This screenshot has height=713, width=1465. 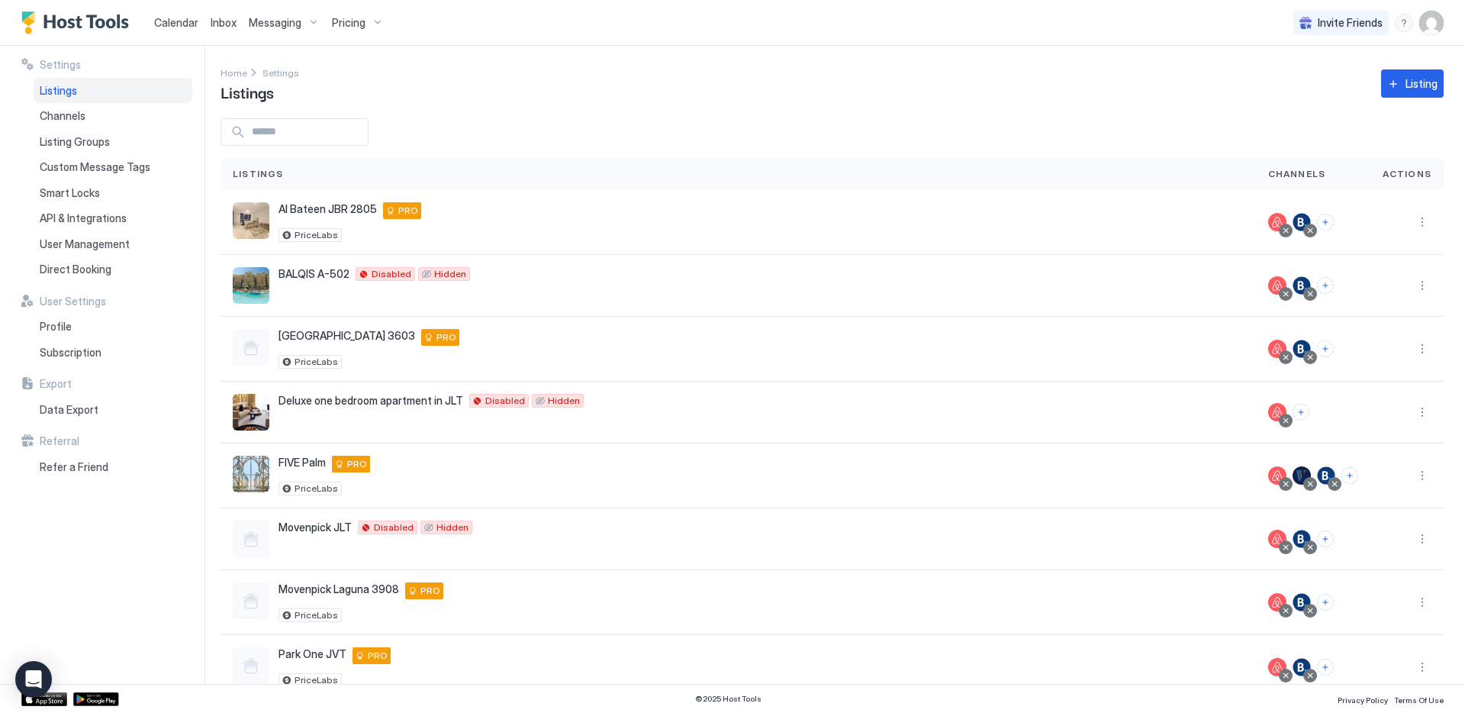 What do you see at coordinates (302, 462) in the screenshot?
I see `span: FIVE Palm` at bounding box center [302, 462].